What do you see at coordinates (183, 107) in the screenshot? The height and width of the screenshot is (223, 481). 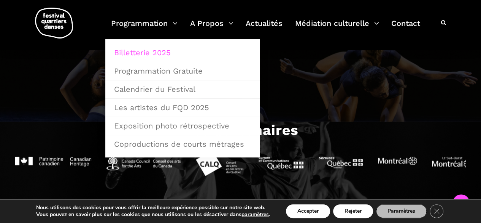 I see `a: Les artistes du FQD 2025` at bounding box center [183, 107].